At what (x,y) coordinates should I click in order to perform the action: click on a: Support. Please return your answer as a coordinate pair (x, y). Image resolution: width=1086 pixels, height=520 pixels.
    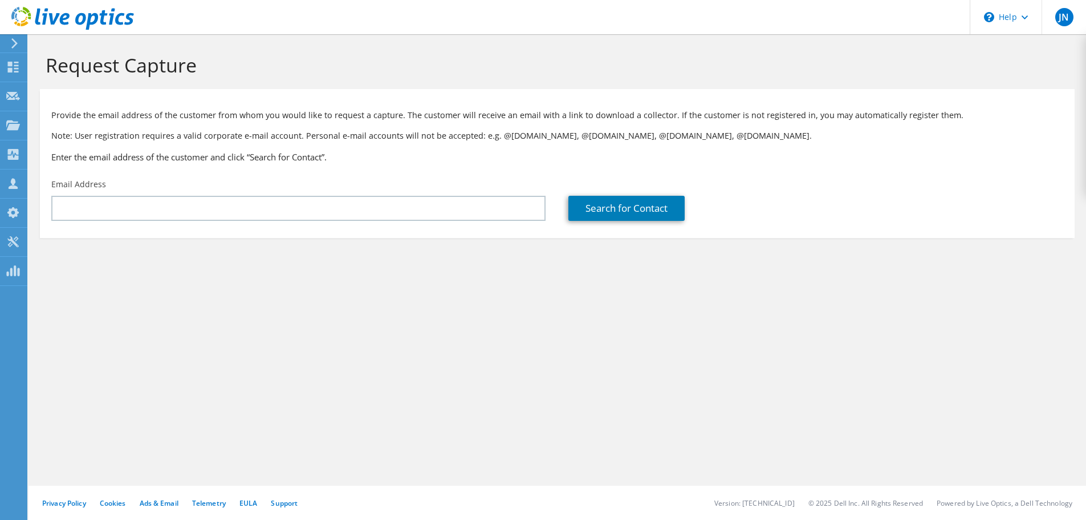
    Looking at the image, I should click on (284, 502).